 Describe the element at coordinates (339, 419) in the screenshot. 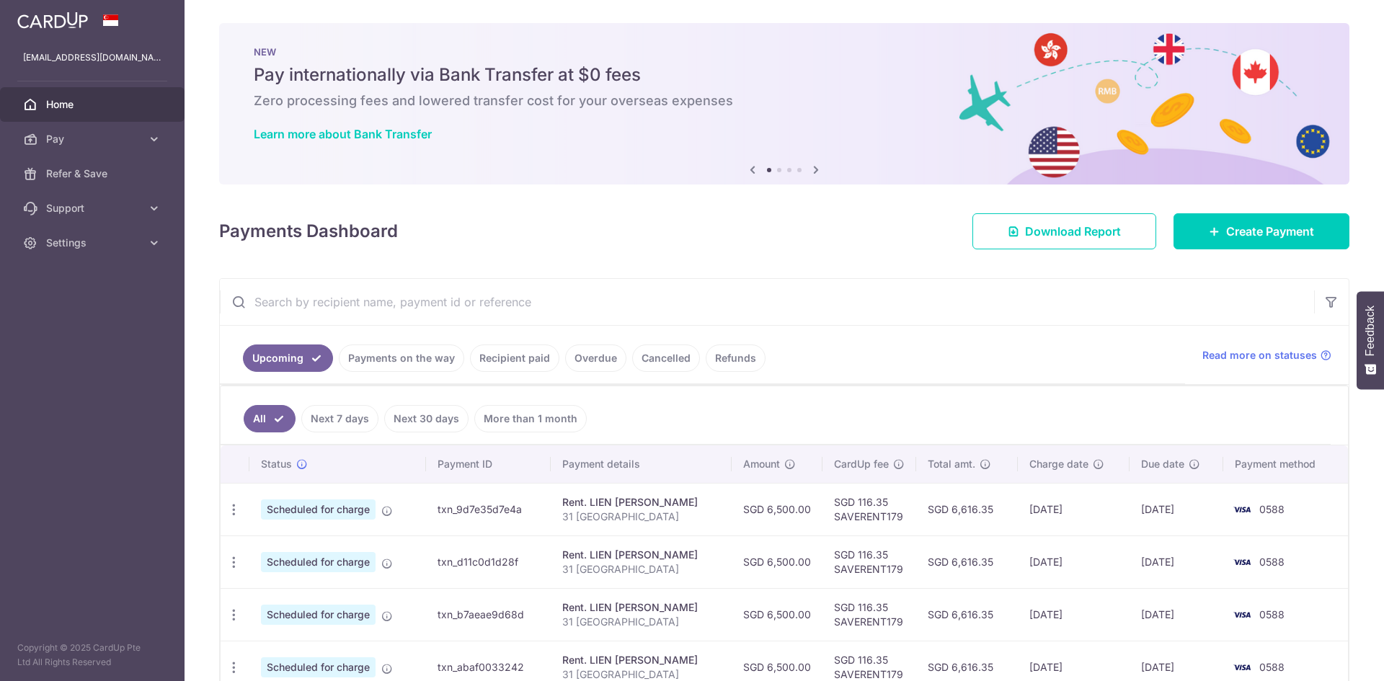

I see `a: Next 7 days` at that location.